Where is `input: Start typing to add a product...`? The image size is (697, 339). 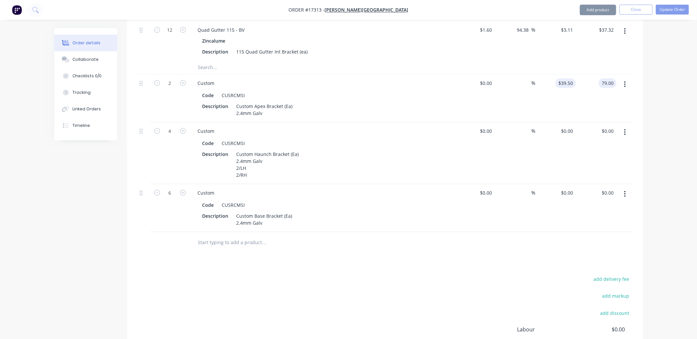
input: Start typing to add a product... is located at coordinates (264, 243).